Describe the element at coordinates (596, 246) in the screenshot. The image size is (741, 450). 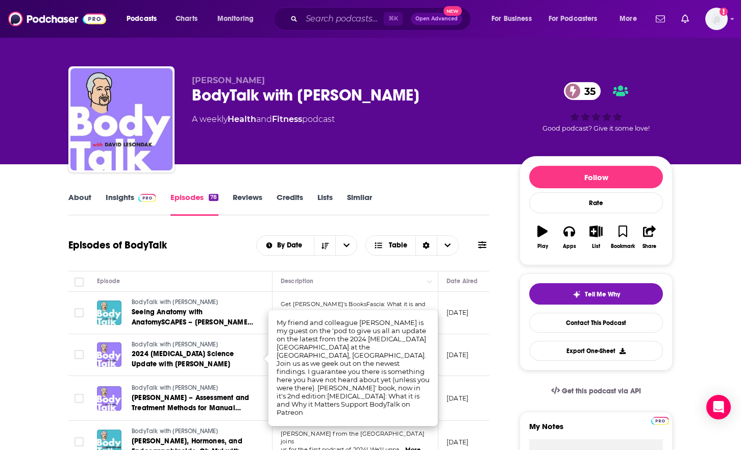
I see `div: List` at that location.